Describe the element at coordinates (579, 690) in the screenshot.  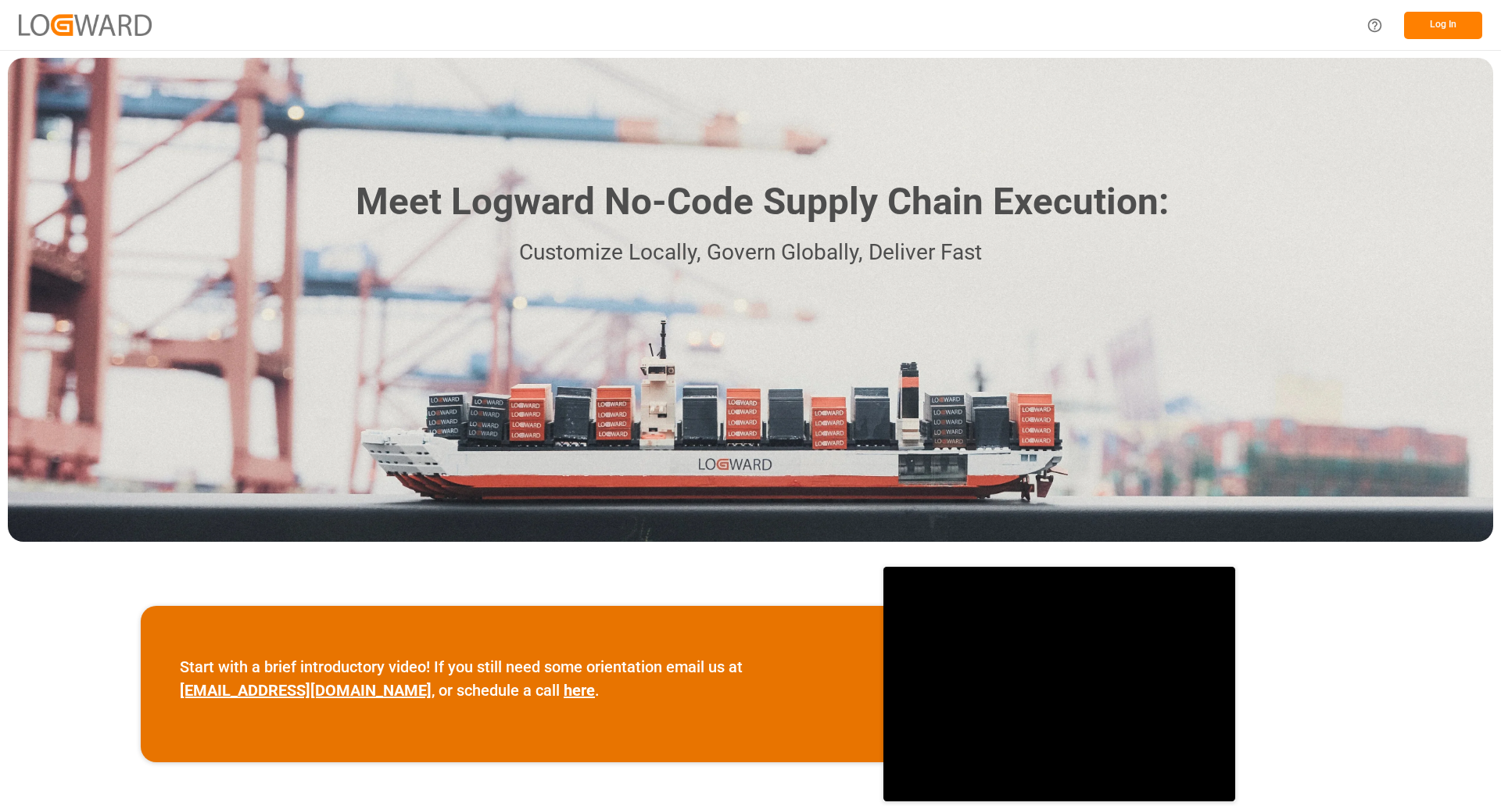
I see `a: here` at that location.